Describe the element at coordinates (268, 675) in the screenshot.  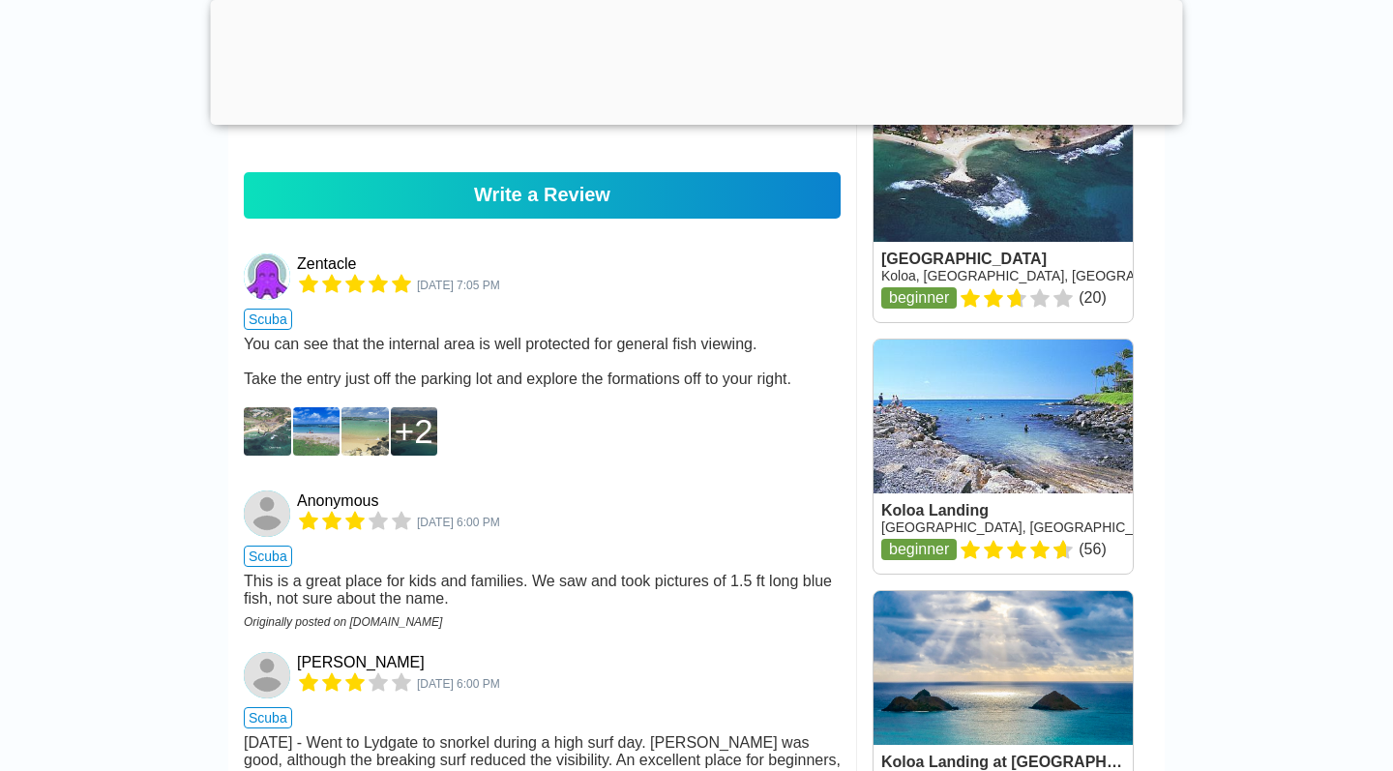
I see `a: Ronald Zahm` at that location.